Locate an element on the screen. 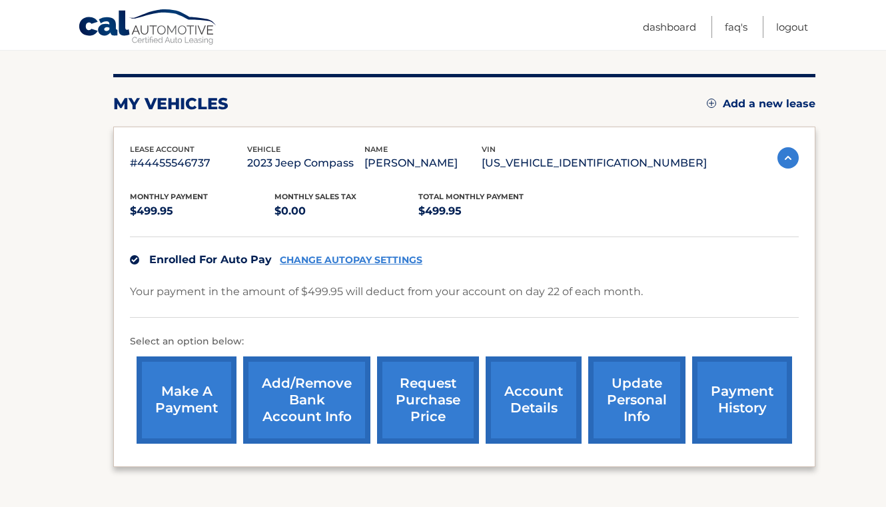  h2: my vehicles is located at coordinates (171, 104).